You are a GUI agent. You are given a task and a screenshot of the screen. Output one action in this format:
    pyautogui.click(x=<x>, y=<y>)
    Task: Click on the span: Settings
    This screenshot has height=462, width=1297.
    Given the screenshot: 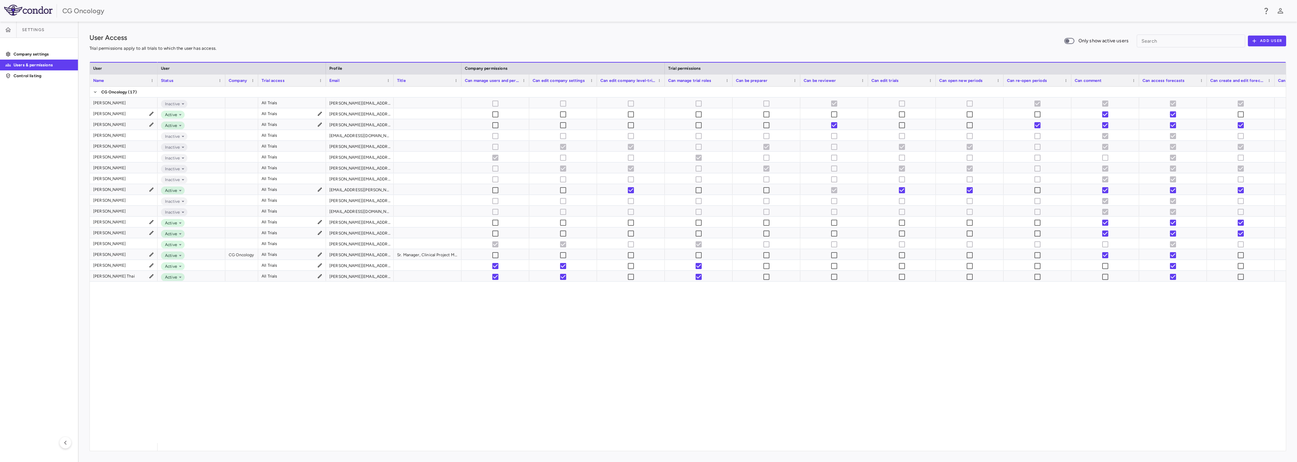 What is the action you would take?
    pyautogui.click(x=33, y=30)
    